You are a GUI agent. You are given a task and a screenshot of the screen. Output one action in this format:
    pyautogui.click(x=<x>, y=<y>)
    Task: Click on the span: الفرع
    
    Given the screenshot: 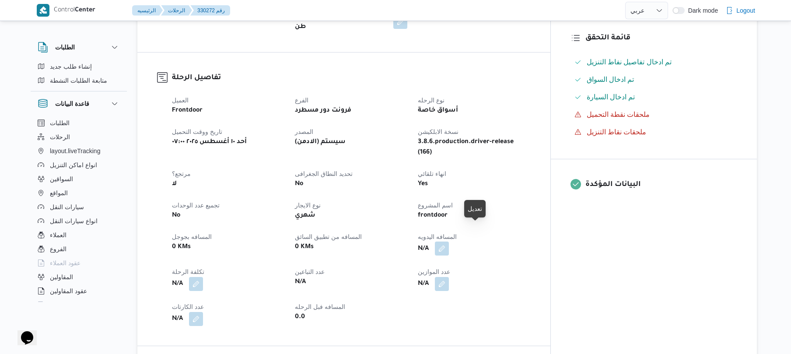 What is the action you would take?
    pyautogui.click(x=302, y=100)
    